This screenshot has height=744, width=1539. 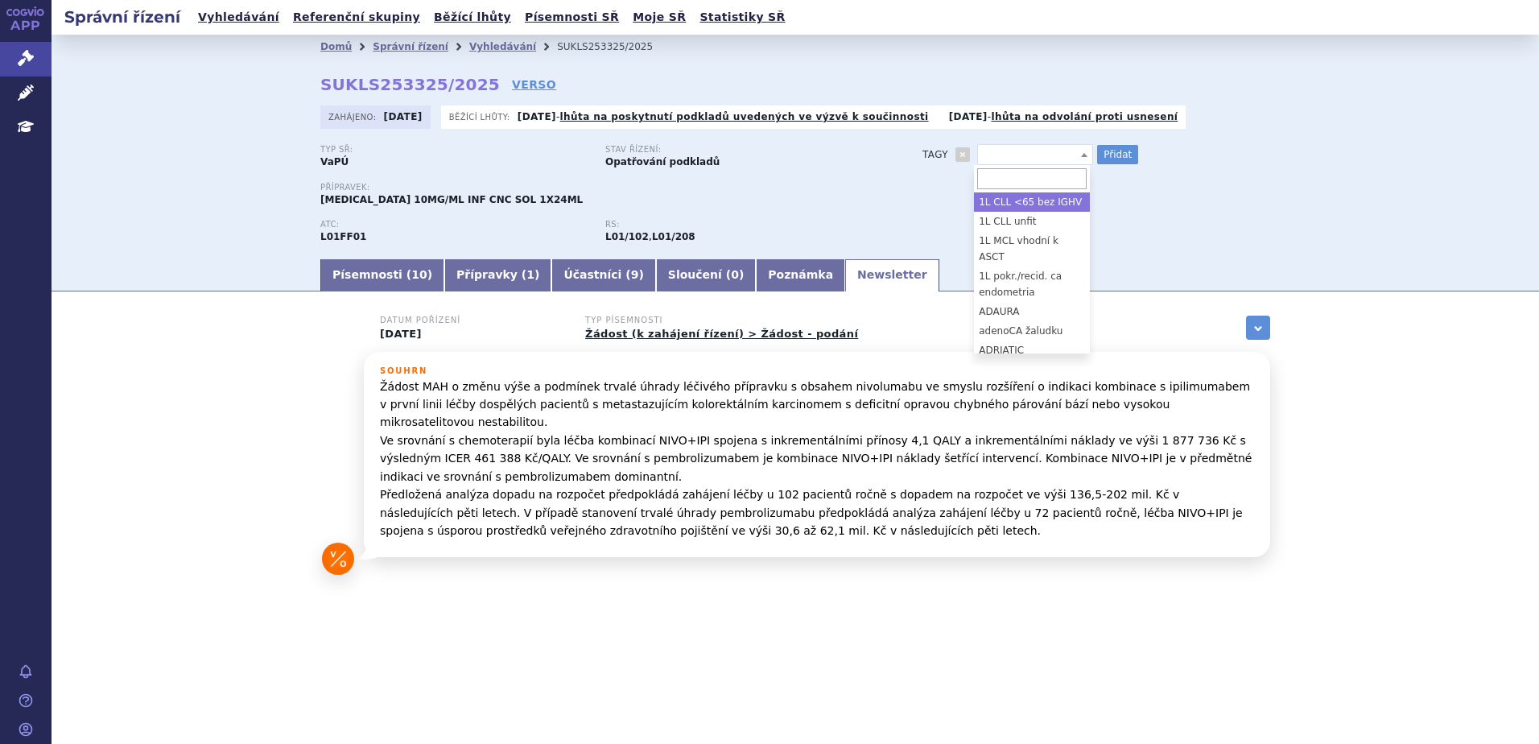 I want to click on a: Přípravky (1), so click(x=497, y=275).